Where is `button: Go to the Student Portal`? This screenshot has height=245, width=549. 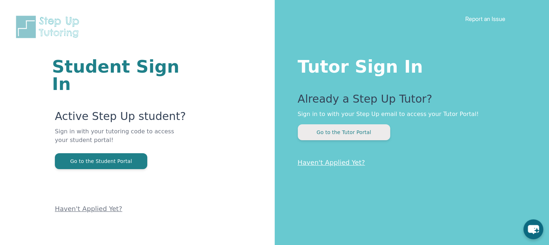
button: Go to the Student Portal is located at coordinates (101, 161).